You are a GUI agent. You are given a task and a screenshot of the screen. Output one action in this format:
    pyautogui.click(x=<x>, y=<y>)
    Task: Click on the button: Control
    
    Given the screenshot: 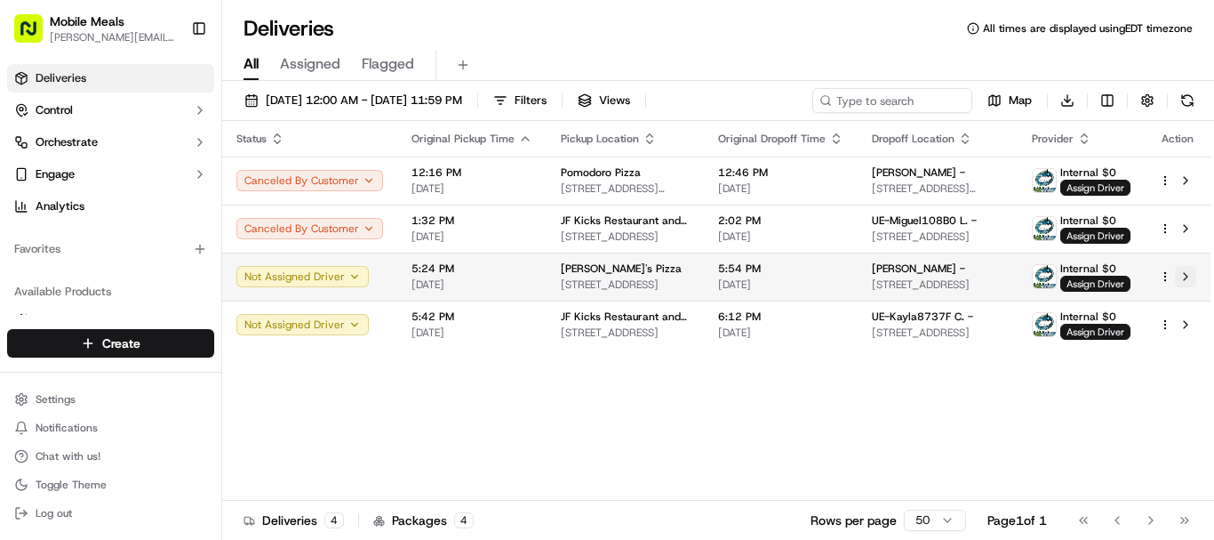 What is the action you would take?
    pyautogui.click(x=110, y=110)
    